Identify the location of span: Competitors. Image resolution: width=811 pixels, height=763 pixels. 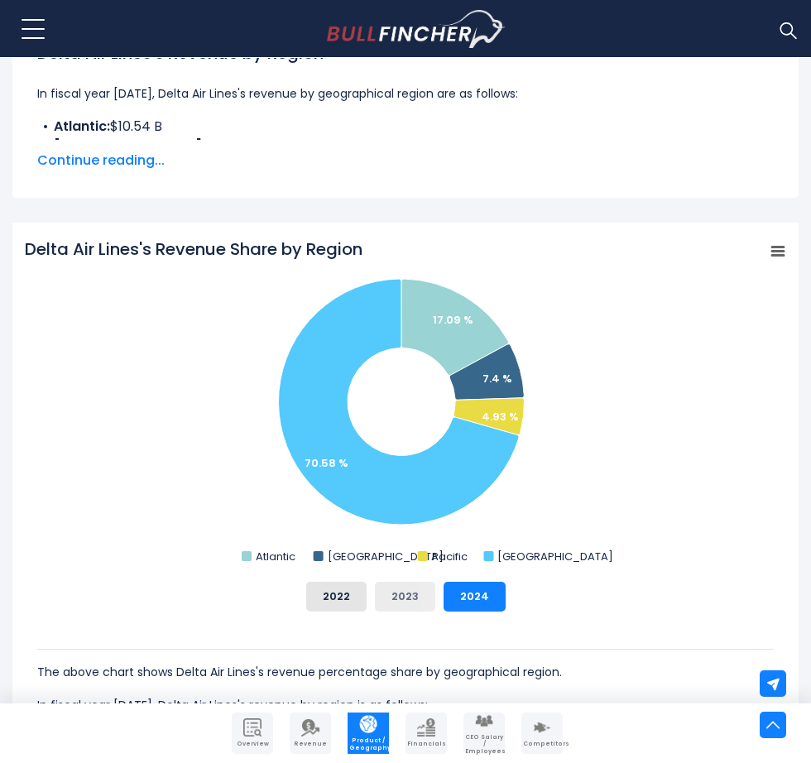
(542, 744).